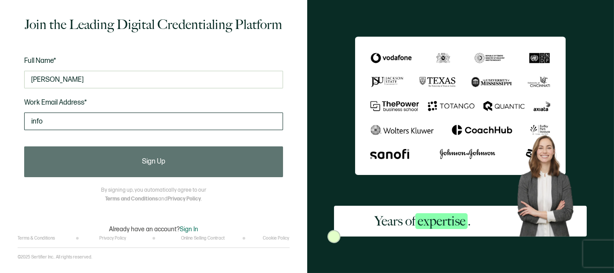 This screenshot has width=614, height=273. I want to click on a: Cookie Policy, so click(276, 238).